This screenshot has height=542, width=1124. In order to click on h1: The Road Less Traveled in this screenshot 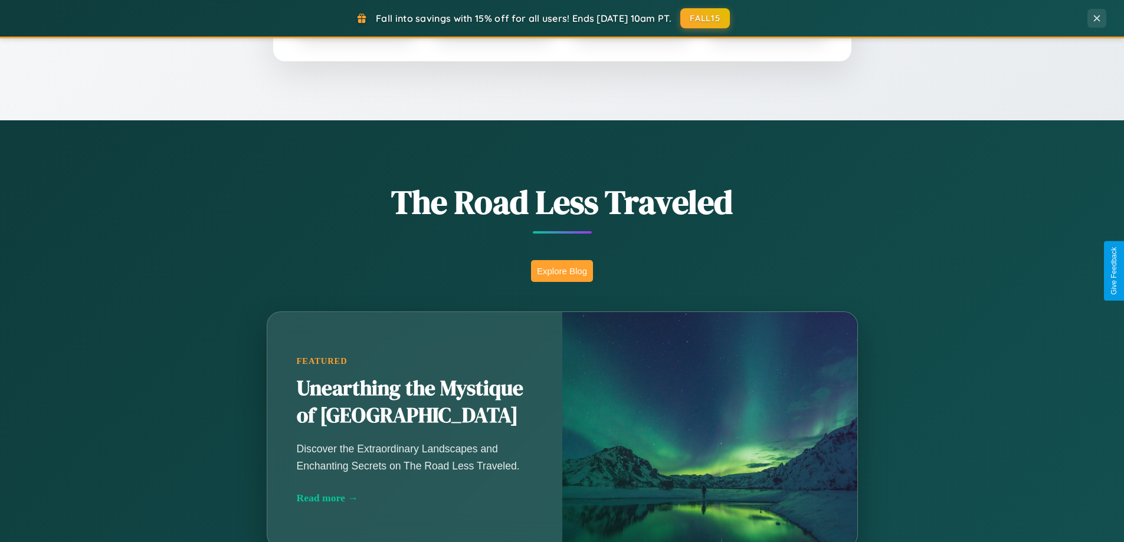, I will do `click(562, 202)`.